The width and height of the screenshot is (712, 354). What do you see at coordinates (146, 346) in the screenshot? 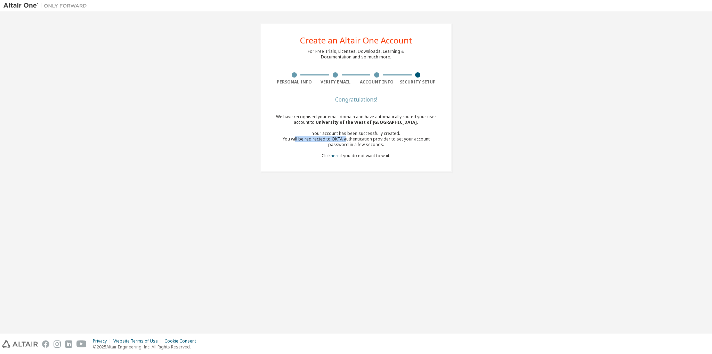
I see `p: © 2025 Altair Engineering, Inc. All Rights Reserved.` at bounding box center [146, 346].